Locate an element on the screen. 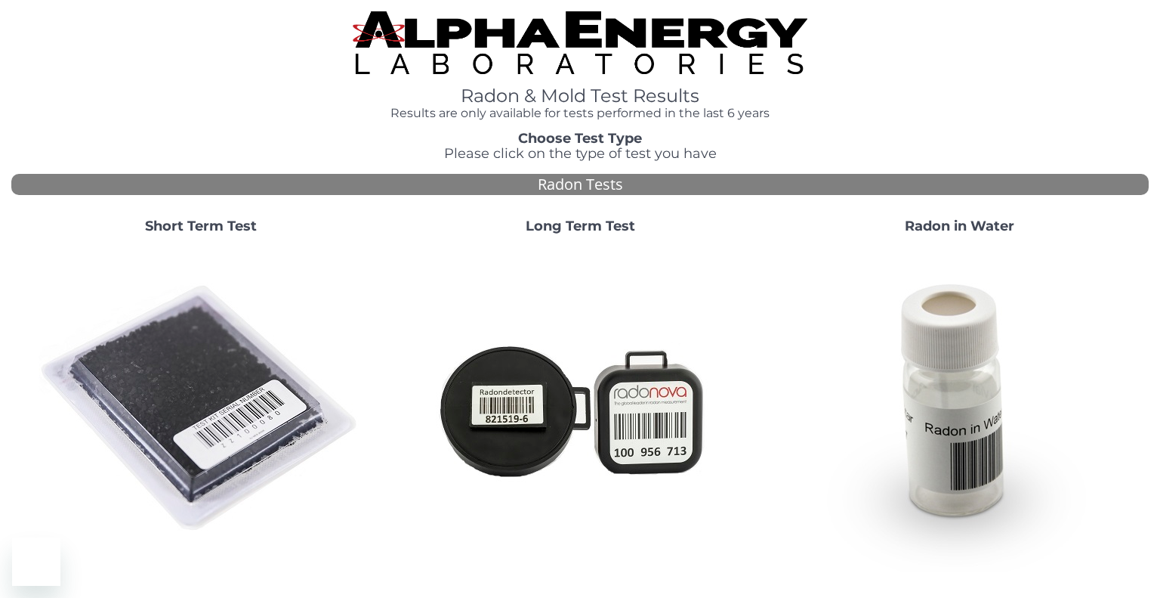 The image size is (1160, 598). strong: Short Term Test is located at coordinates (201, 226).